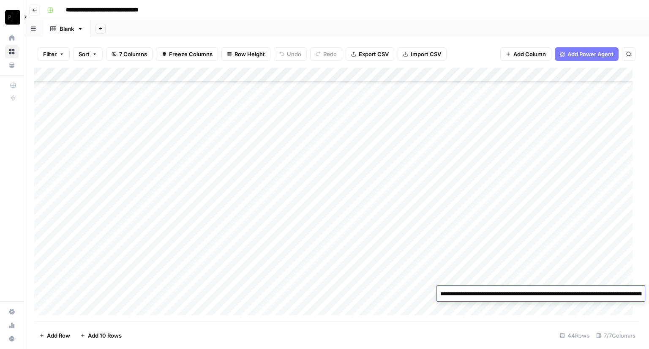  I want to click on button: Add Power Agent, so click(586, 54).